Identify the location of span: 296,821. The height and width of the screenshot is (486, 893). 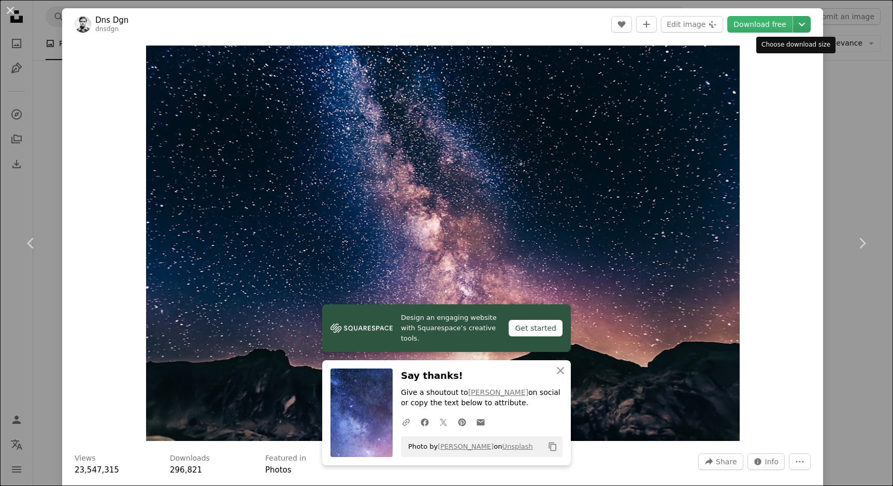
(186, 470).